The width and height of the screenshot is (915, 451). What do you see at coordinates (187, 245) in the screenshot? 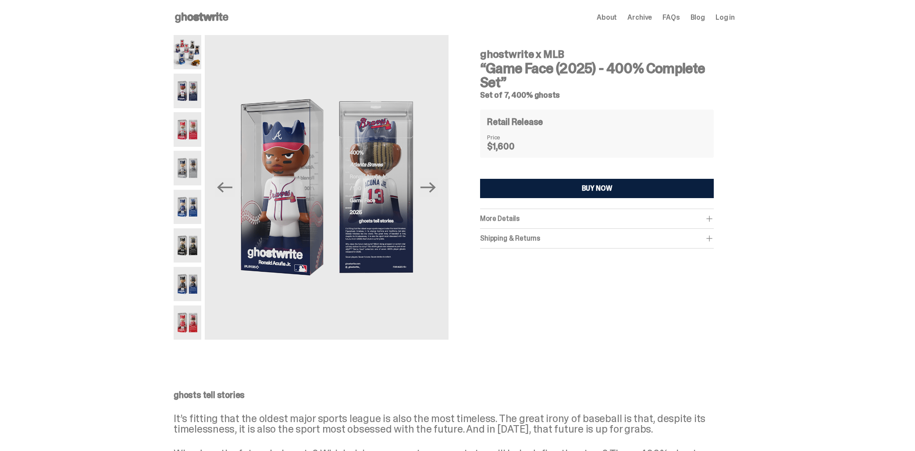
I see `img: 06-ghostwrite-mlb-game-face-complete-set-paul-skenes.png` at bounding box center [187, 245].